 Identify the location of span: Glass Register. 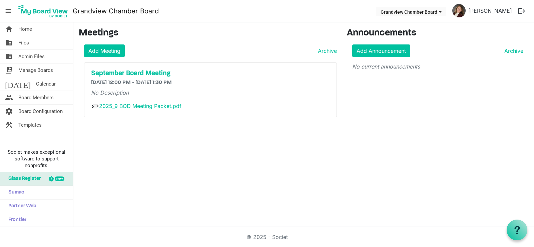
(23, 179).